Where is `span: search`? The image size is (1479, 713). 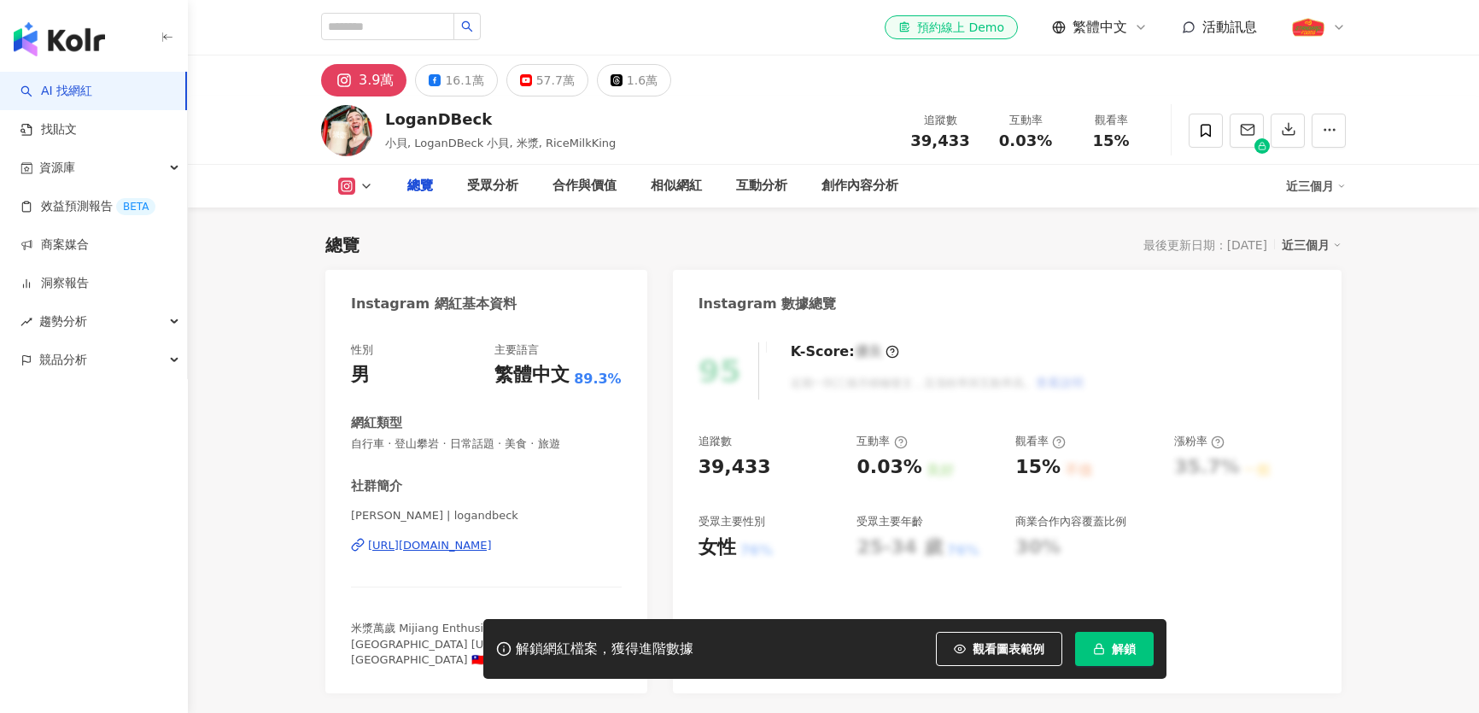
span: search is located at coordinates (467, 26).